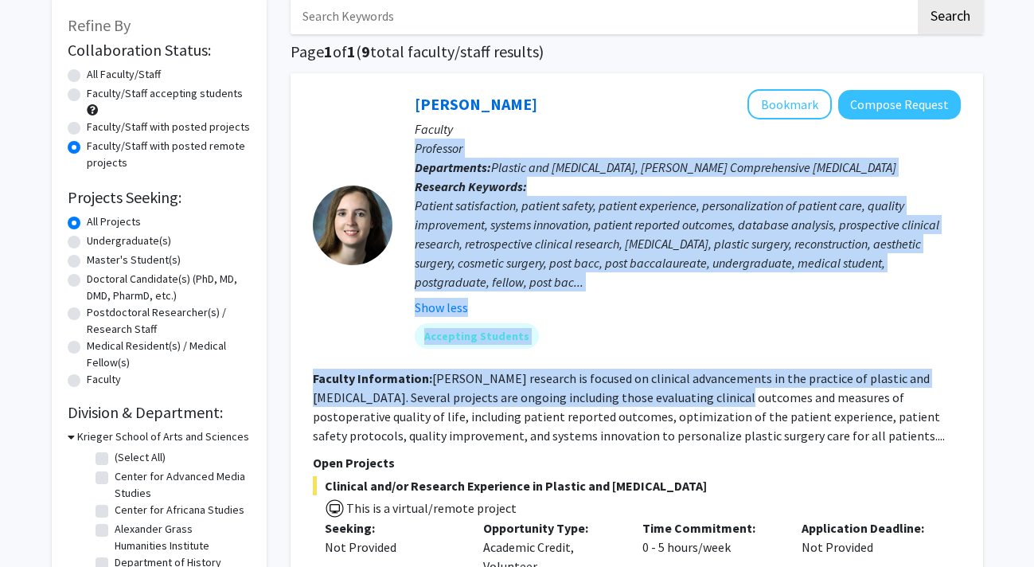 The width and height of the screenshot is (1034, 567). I want to click on label: Faculty/Staff with posted projects, so click(168, 127).